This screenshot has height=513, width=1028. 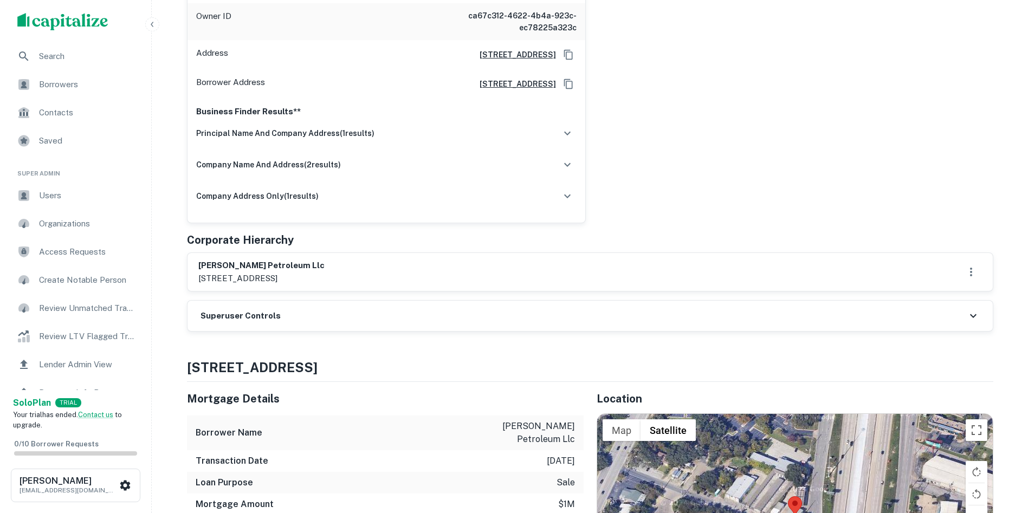 What do you see at coordinates (75, 393) in the screenshot?
I see `a: Borrower Info Requests` at bounding box center [75, 393].